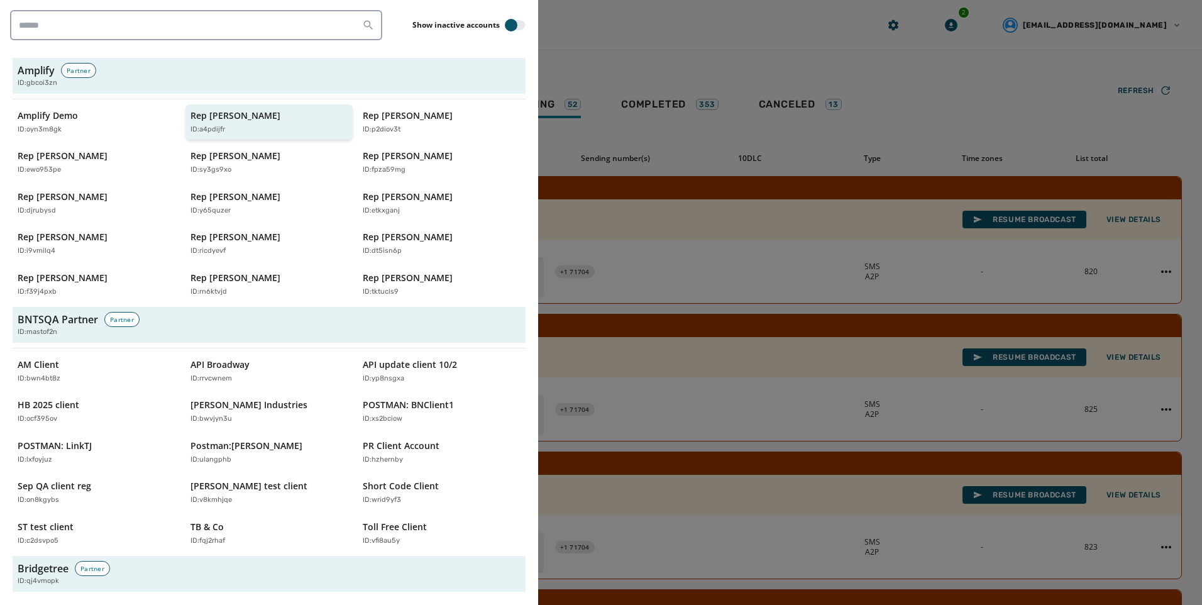  Describe the element at coordinates (209, 292) in the screenshot. I see `p: ID: rn6ktvjd` at that location.